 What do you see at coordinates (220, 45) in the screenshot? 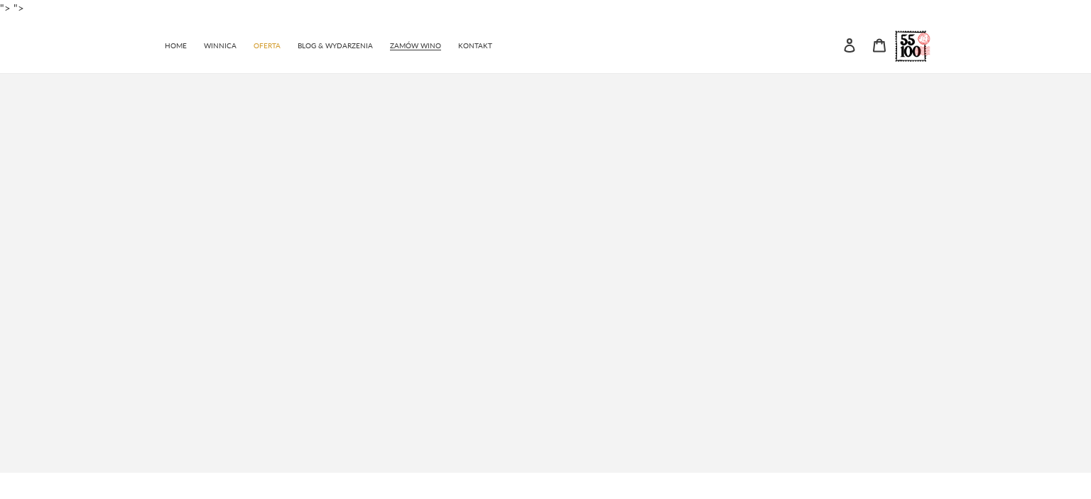
I see `span: WINNICA` at bounding box center [220, 45].